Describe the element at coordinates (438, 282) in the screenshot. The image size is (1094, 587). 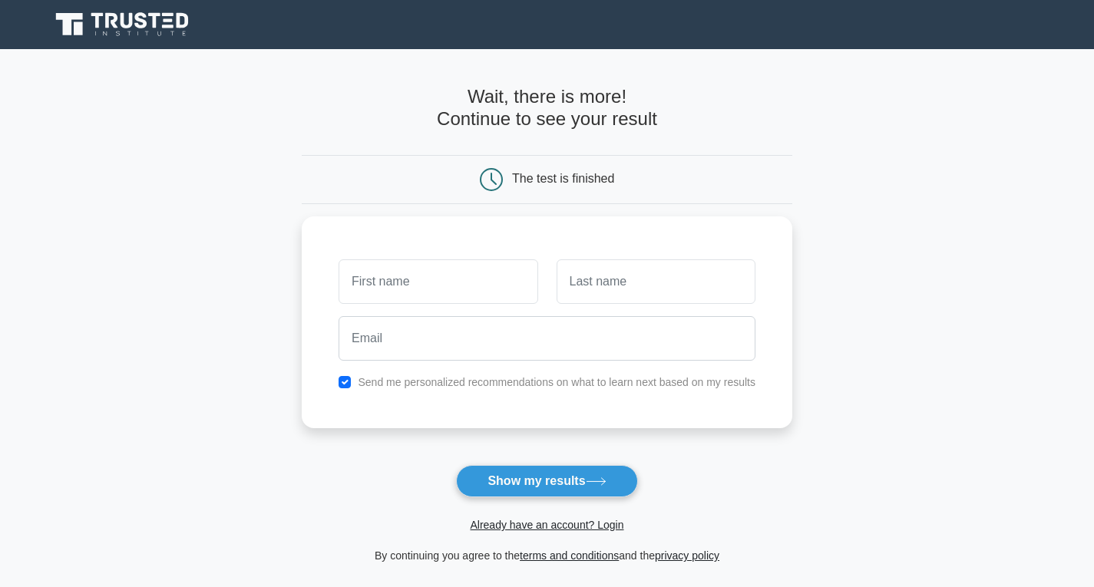
I see `input: First name` at that location.